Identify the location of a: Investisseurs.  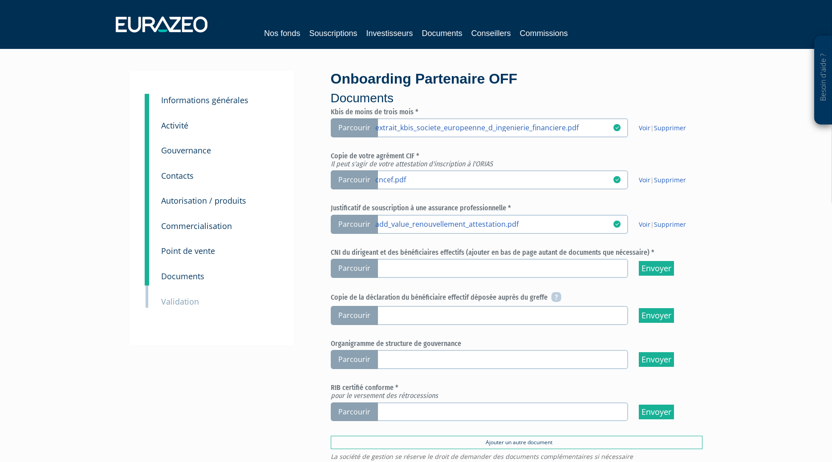
(389, 33).